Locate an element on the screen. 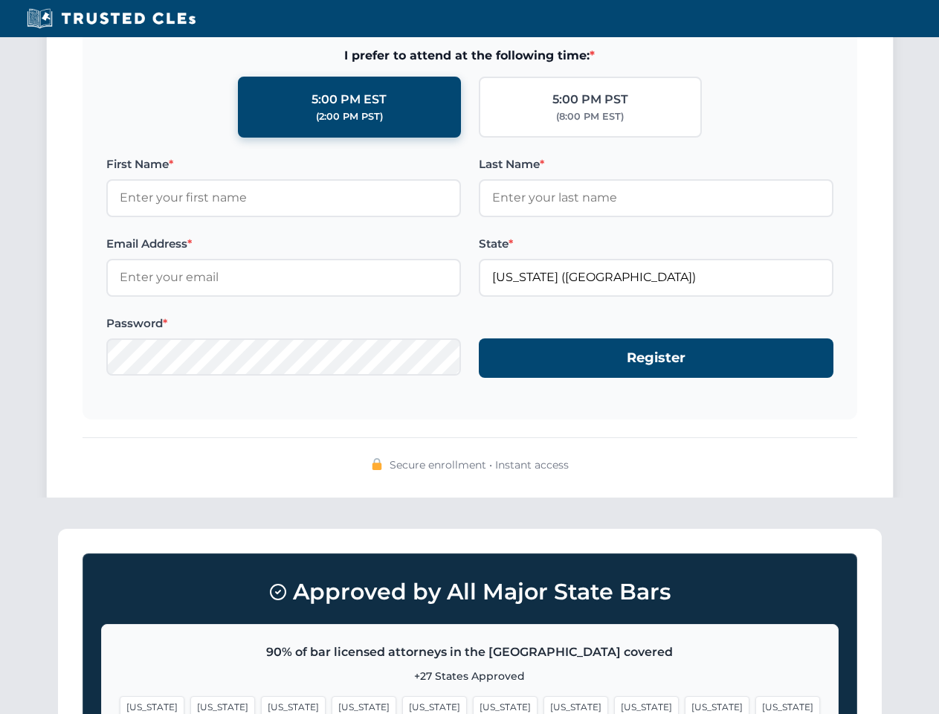 The image size is (939, 714). span: I prefer to attend at the following time: is located at coordinates (470, 56).